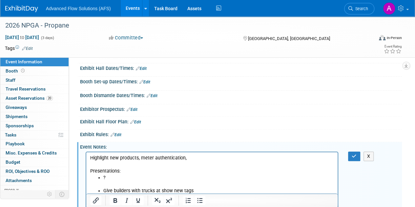 The image size is (415, 207). Describe the element at coordinates (394, 38) in the screenshot. I see `div: In-Person` at that location.